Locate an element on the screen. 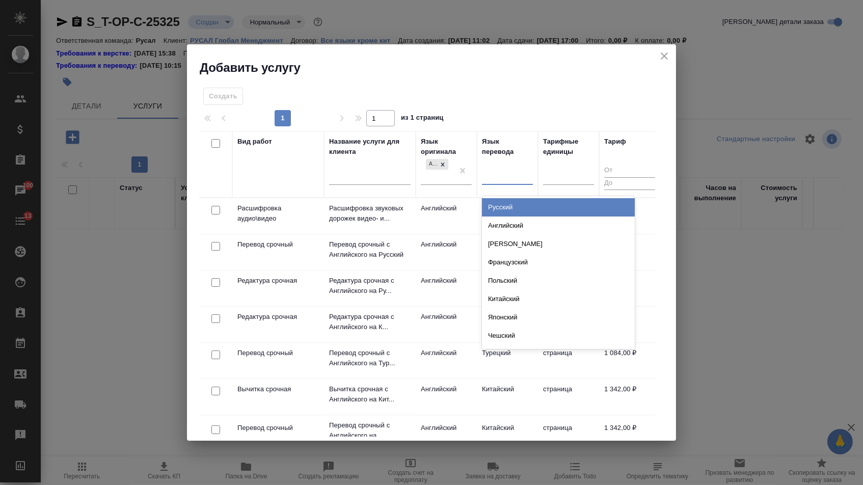 The image size is (863, 485). h2: Добавить услугу is located at coordinates (438, 68).